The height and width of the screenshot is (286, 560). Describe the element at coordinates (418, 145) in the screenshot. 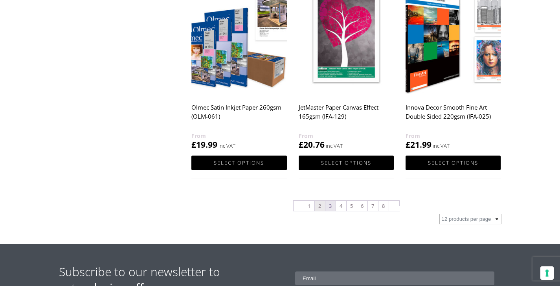

I see `bdi: 21.99` at that location.